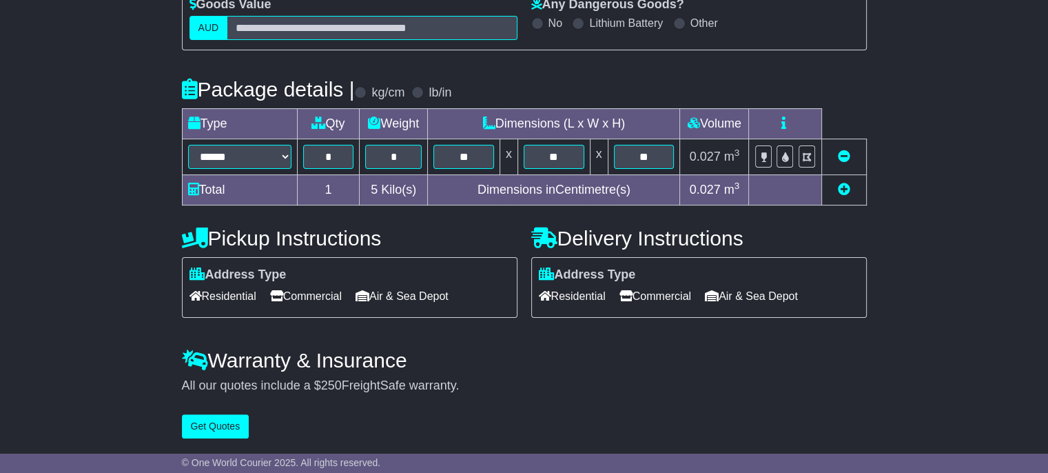 This screenshot has width=1048, height=473. What do you see at coordinates (440, 93) in the screenshot?
I see `label: lb/in` at bounding box center [440, 93].